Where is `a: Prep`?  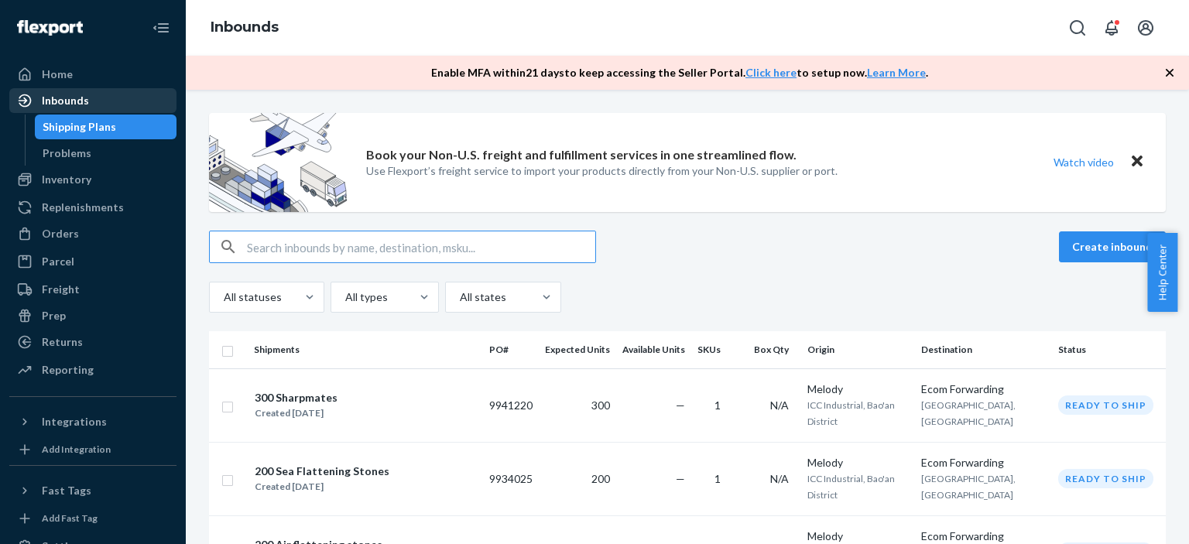
a: Prep is located at coordinates (93, 316).